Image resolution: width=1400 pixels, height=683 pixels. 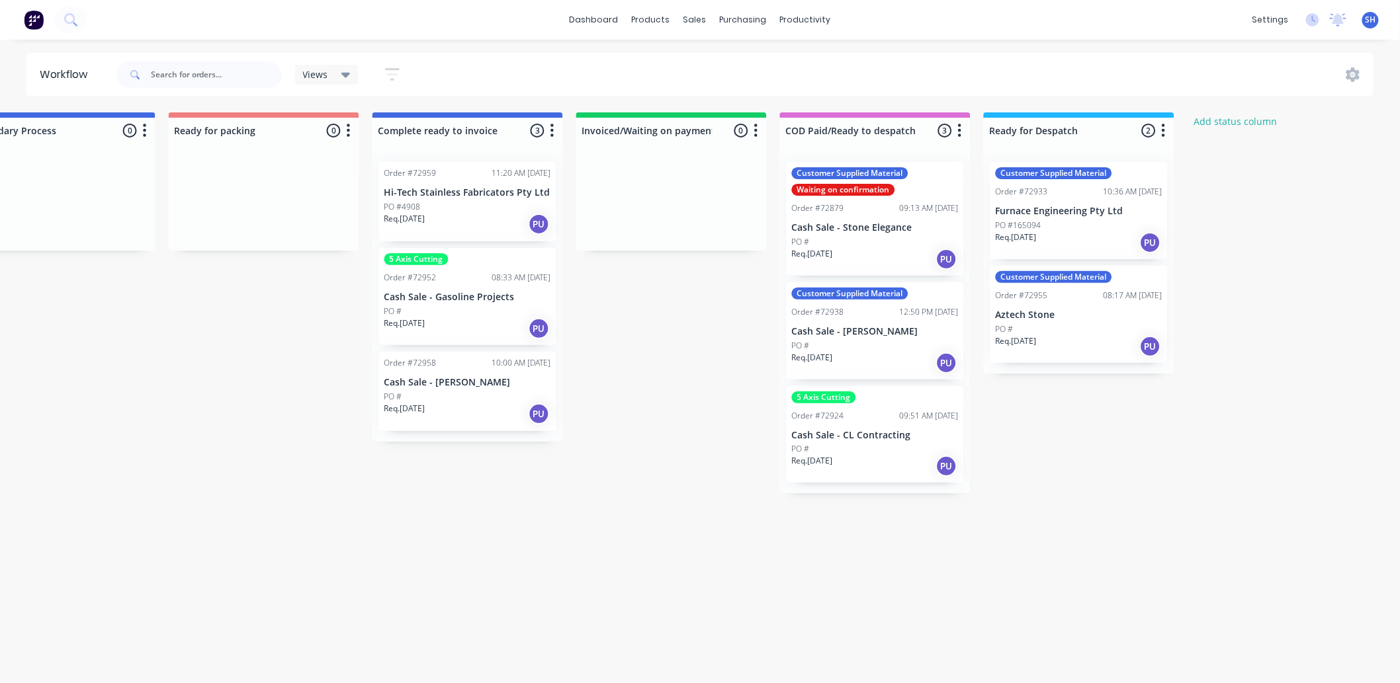 What do you see at coordinates (316, 74) in the screenshot?
I see `span: Views` at bounding box center [316, 74].